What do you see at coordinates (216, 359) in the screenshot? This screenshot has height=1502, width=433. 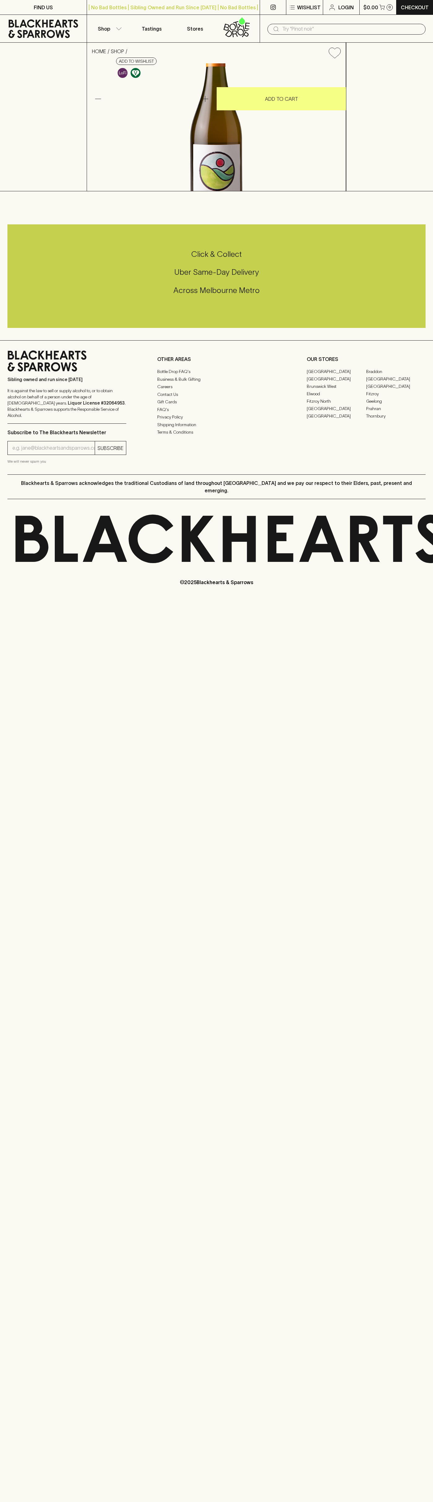 I see `p: OTHER AREAS` at bounding box center [216, 359].